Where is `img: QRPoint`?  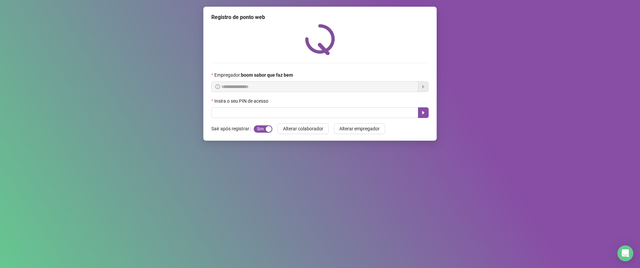 img: QRPoint is located at coordinates (320, 39).